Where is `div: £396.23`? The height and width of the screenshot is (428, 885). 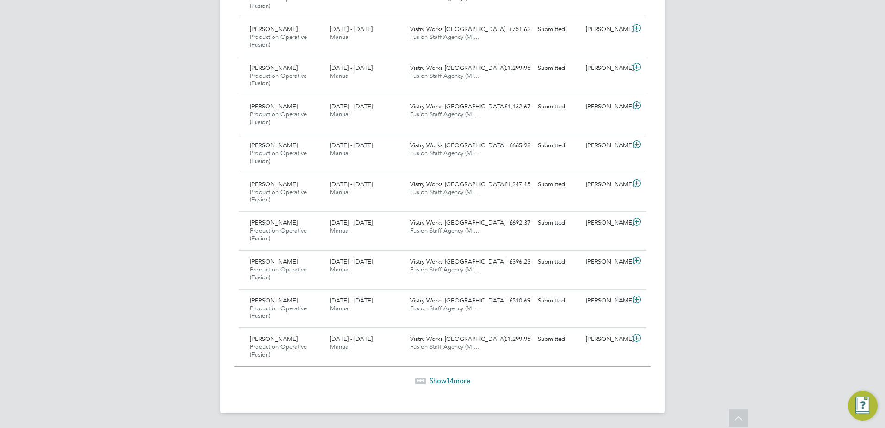 div: £396.23 is located at coordinates (510, 262).